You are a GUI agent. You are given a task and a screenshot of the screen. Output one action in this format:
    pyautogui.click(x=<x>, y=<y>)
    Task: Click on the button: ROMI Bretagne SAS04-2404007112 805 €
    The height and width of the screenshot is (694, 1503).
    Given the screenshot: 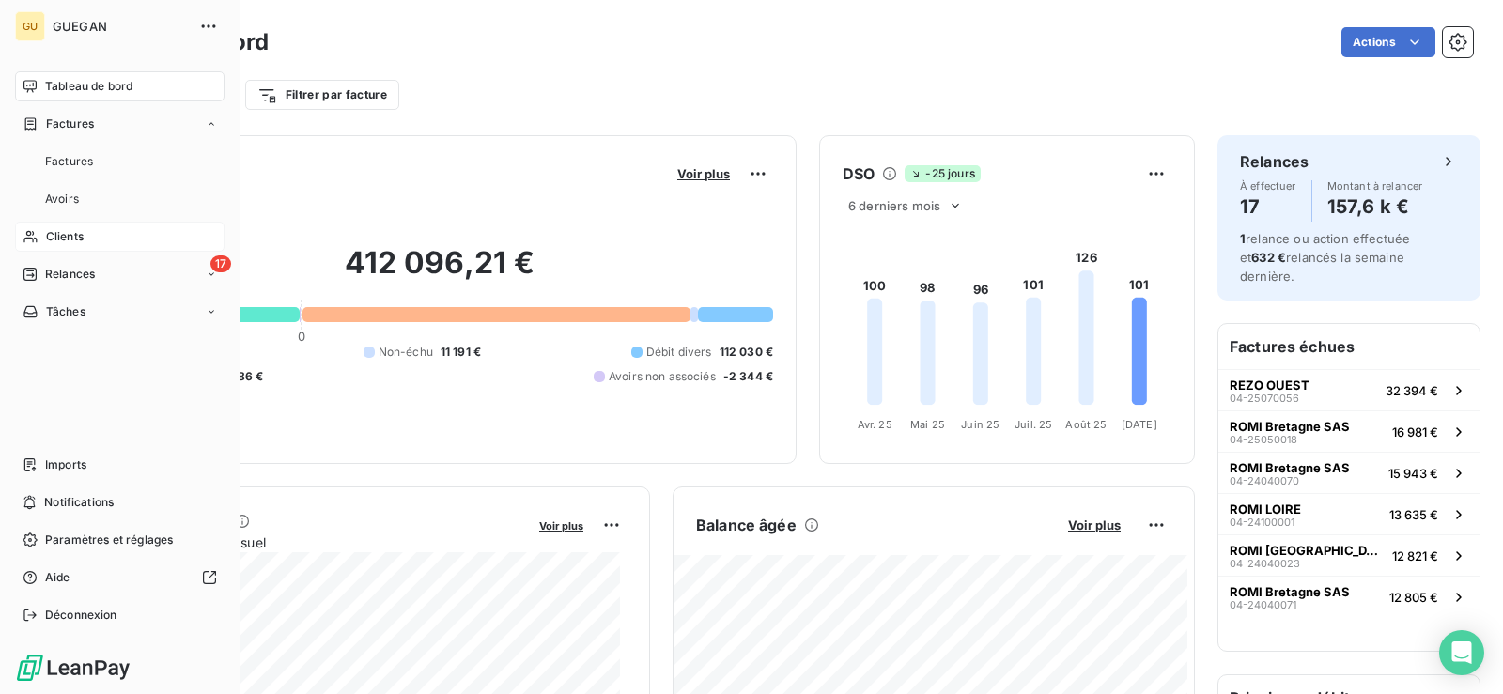 What is the action you would take?
    pyautogui.click(x=1349, y=597)
    